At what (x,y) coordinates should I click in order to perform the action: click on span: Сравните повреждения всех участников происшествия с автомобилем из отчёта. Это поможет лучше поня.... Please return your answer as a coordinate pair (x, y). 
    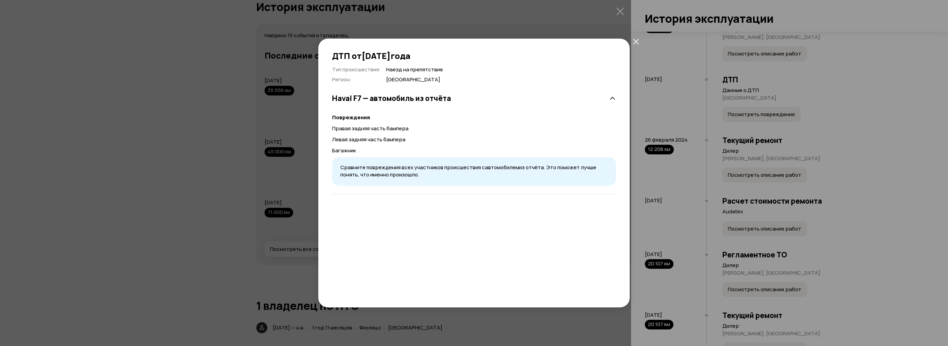
    Looking at the image, I should click on (468, 171).